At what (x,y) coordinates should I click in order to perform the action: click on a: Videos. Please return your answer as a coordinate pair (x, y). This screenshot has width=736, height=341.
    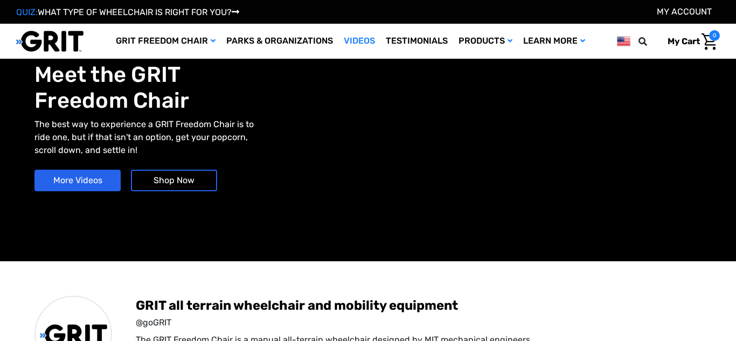
    Looking at the image, I should click on (359, 41).